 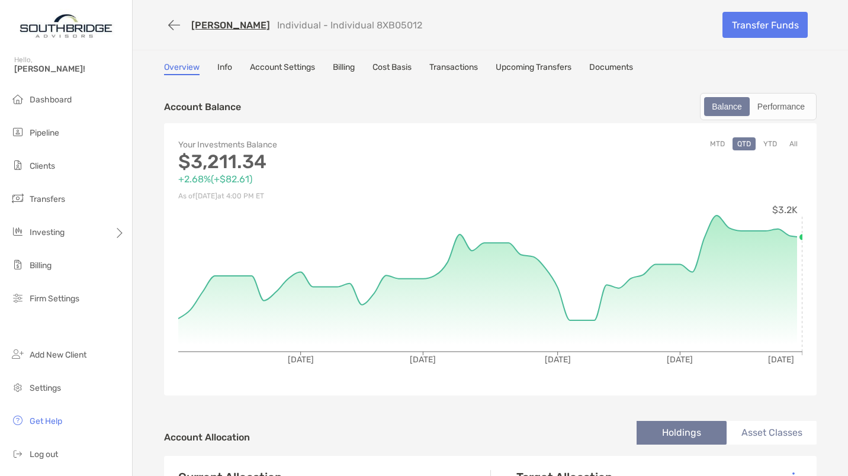 What do you see at coordinates (781, 107) in the screenshot?
I see `div: Performance` at bounding box center [781, 107].